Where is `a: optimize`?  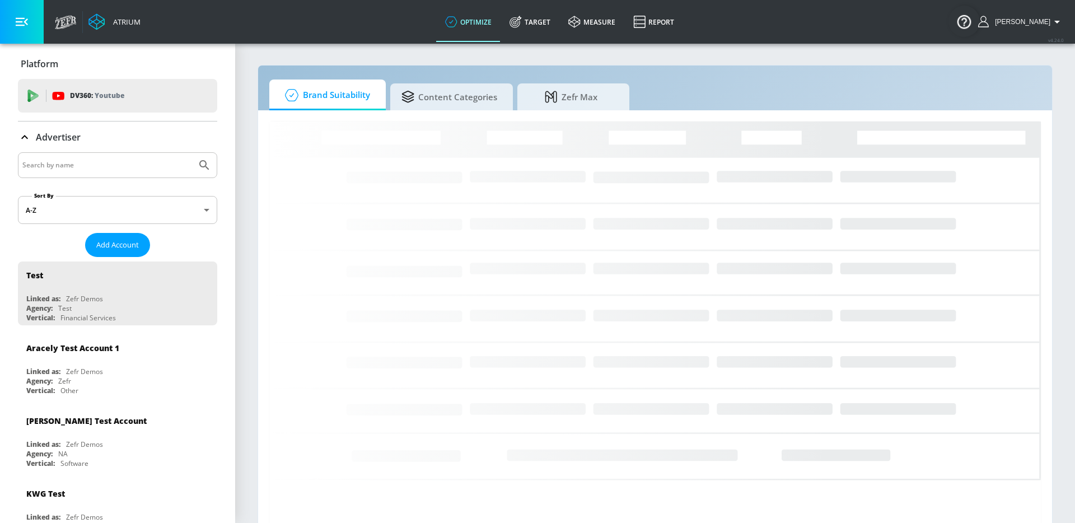
a: optimize is located at coordinates (468, 22).